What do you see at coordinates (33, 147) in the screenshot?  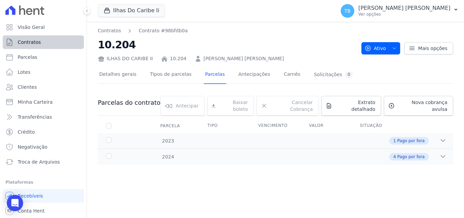 I see `span: Negativação` at bounding box center [33, 147].